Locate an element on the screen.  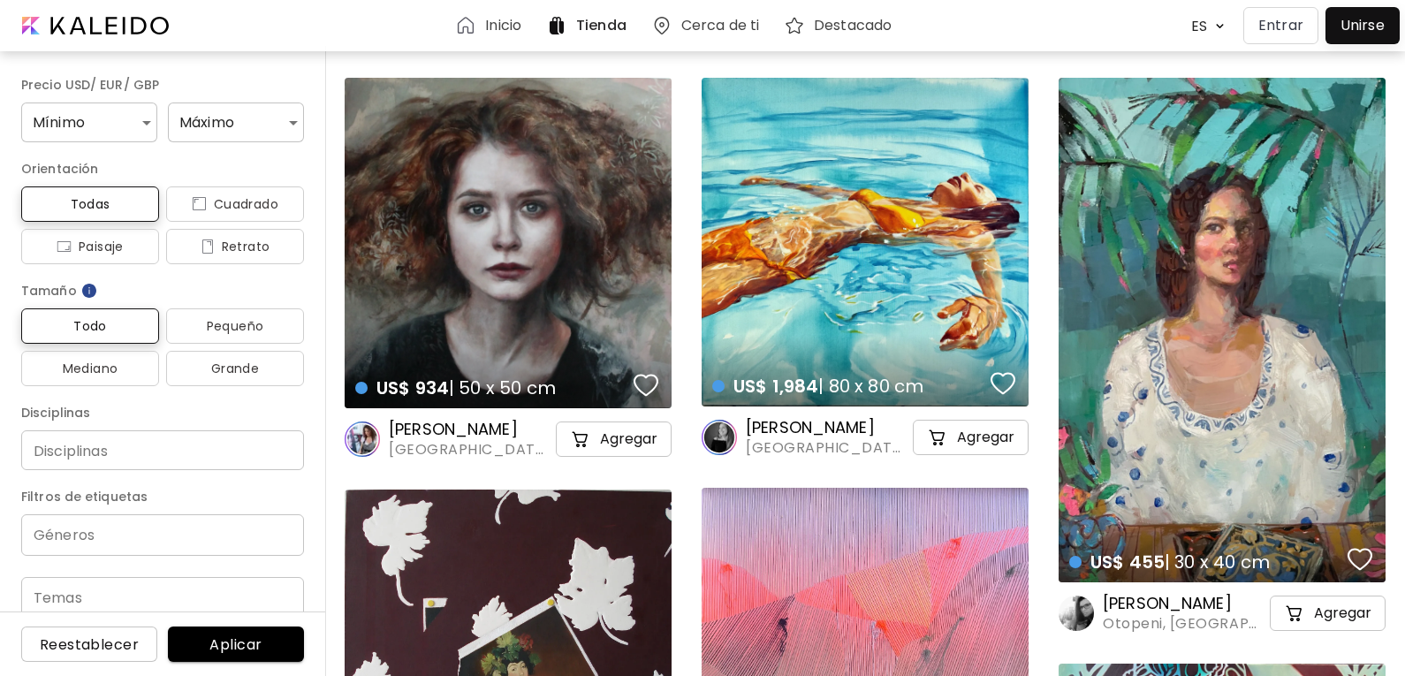
span: Aplicar is located at coordinates (236, 644).